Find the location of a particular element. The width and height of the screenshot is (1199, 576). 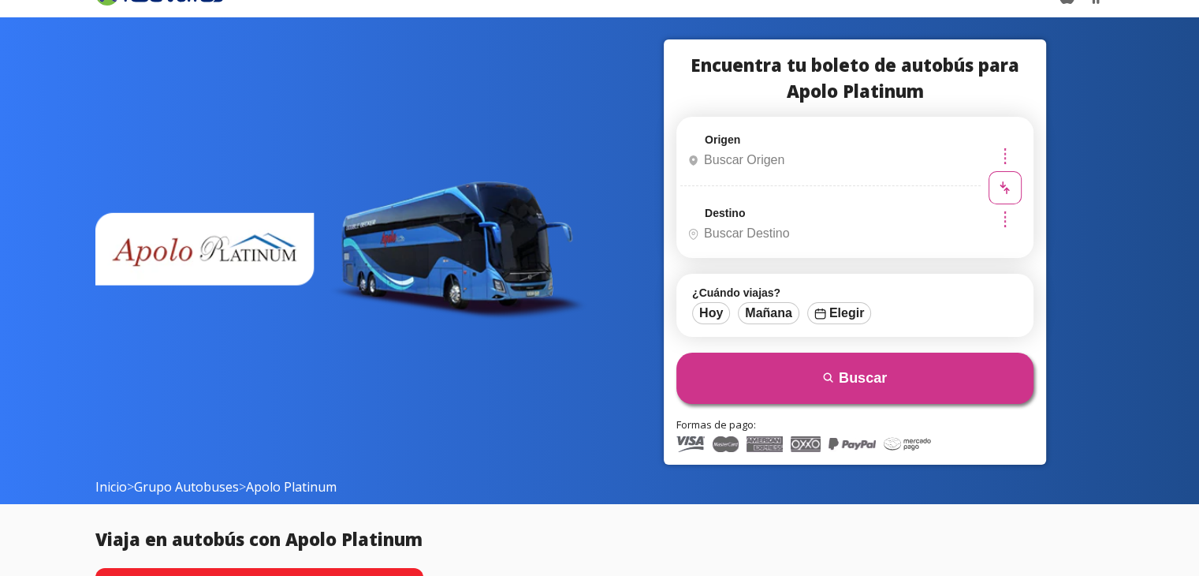

button: Buscar is located at coordinates (855, 378).